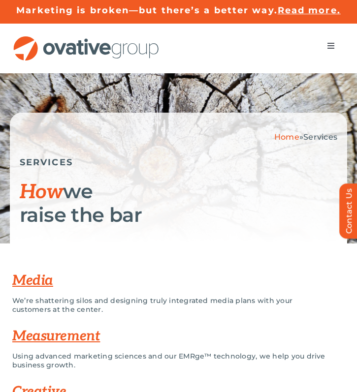 The width and height of the screenshot is (357, 392). What do you see at coordinates (41, 192) in the screenshot?
I see `span: How` at bounding box center [41, 192].